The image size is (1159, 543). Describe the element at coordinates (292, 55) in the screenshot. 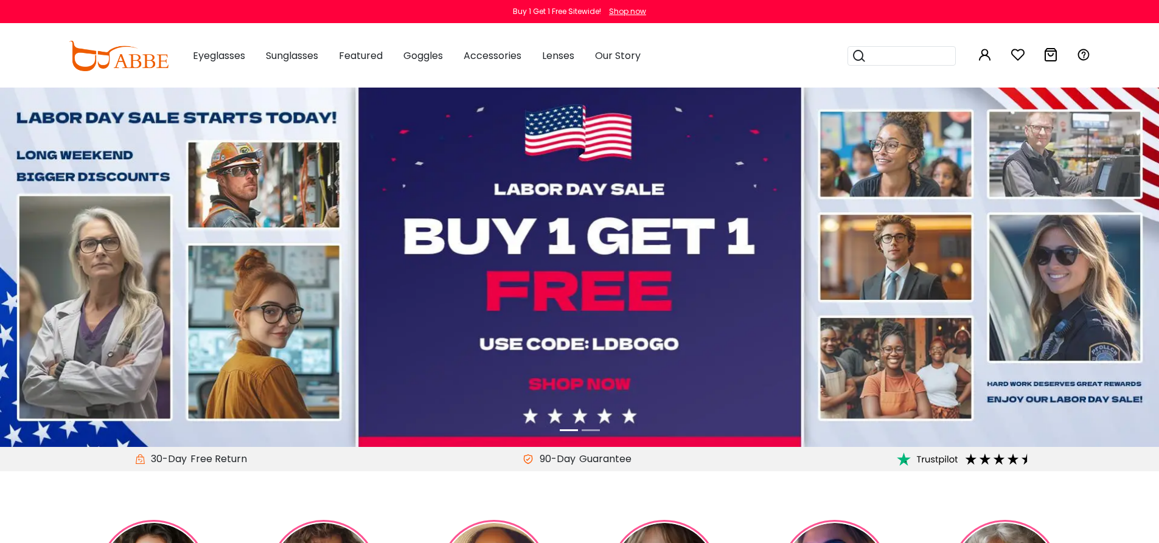

I see `span: Sunglasses` at that location.